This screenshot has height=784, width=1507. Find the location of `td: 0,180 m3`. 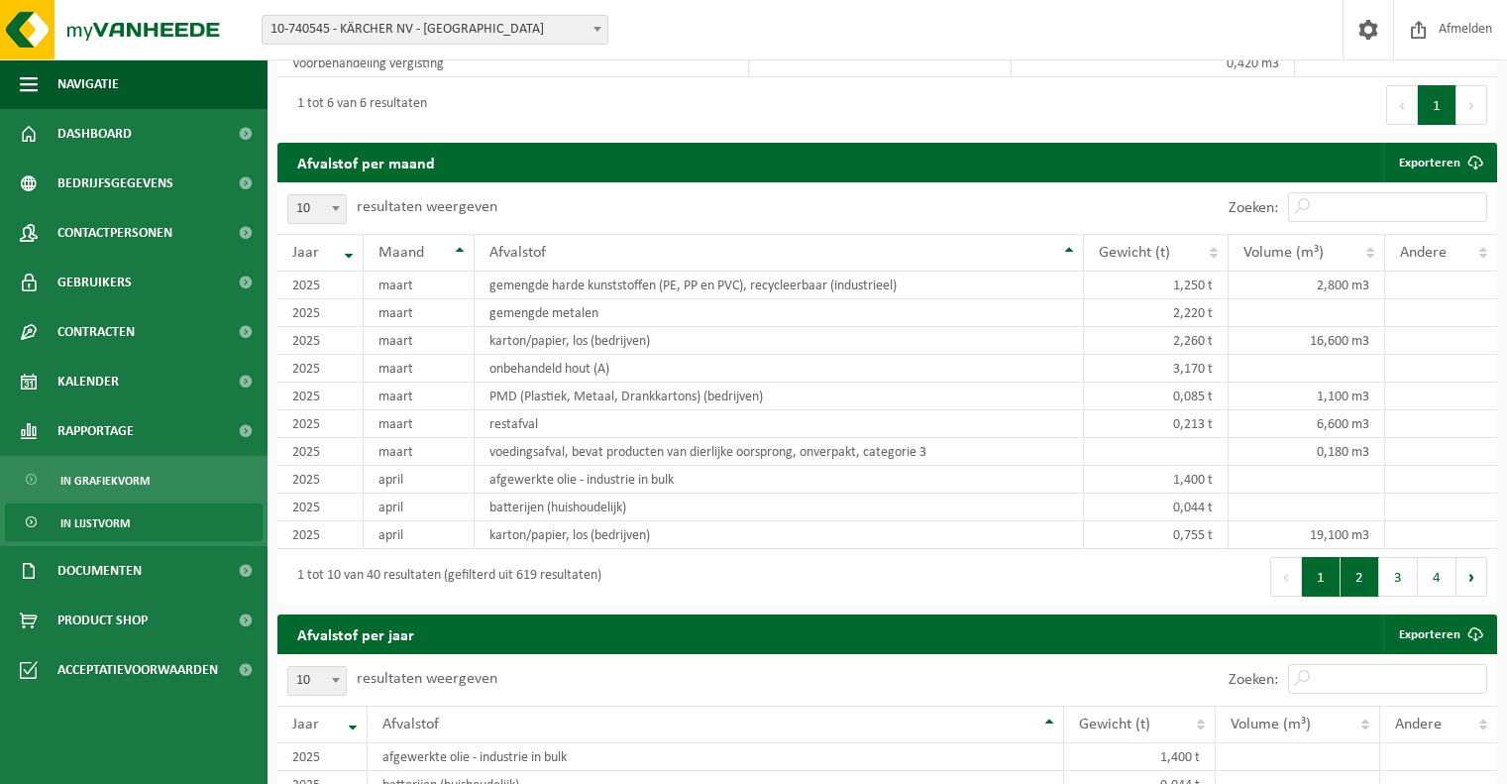

td: 0,180 m3 is located at coordinates (1307, 452).